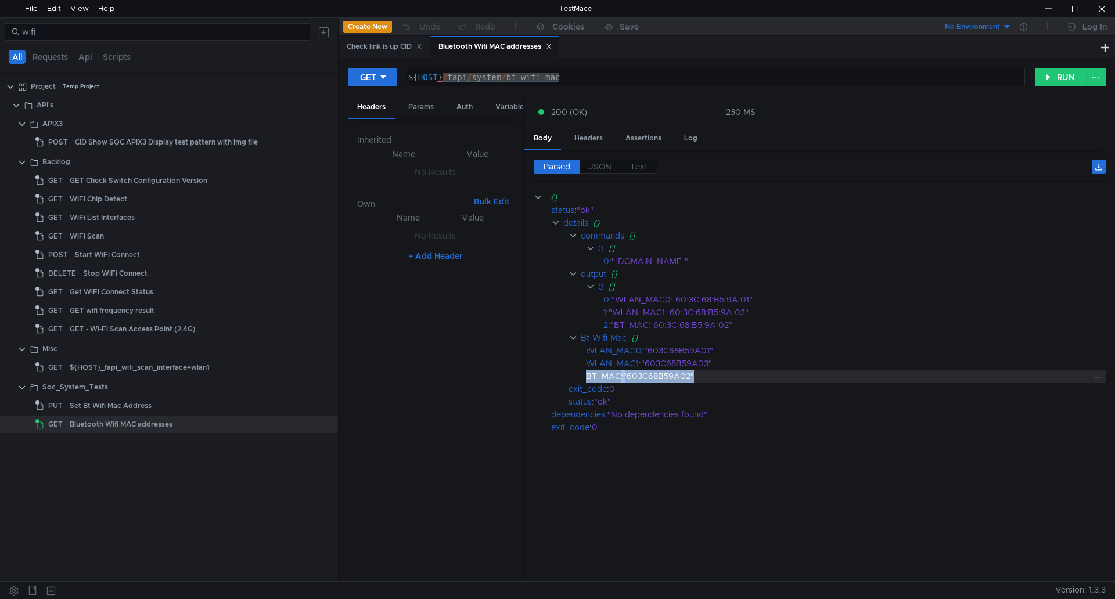 The image size is (1115, 599). What do you see at coordinates (430, 27) in the screenshot?
I see `div: Undo` at bounding box center [430, 27].